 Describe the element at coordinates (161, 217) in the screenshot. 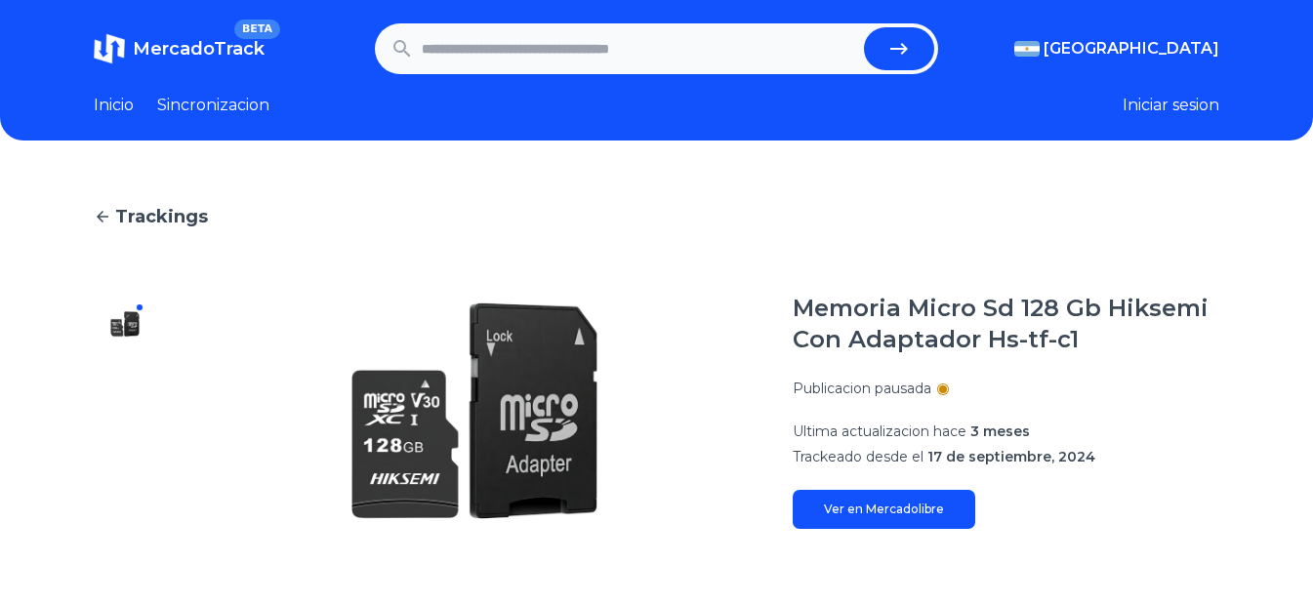

I see `span: Trackings` at that location.